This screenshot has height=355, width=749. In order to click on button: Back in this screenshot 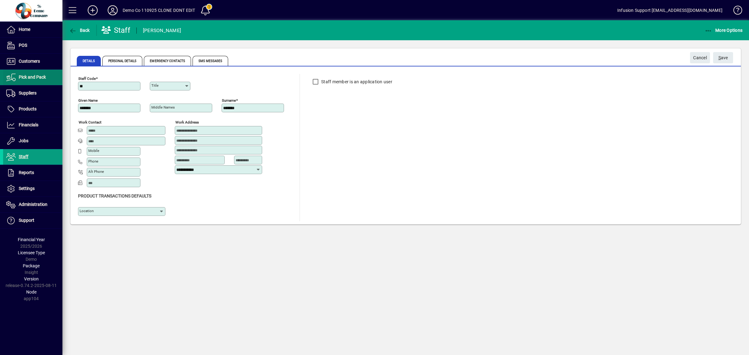, I will do `click(79, 30)`.